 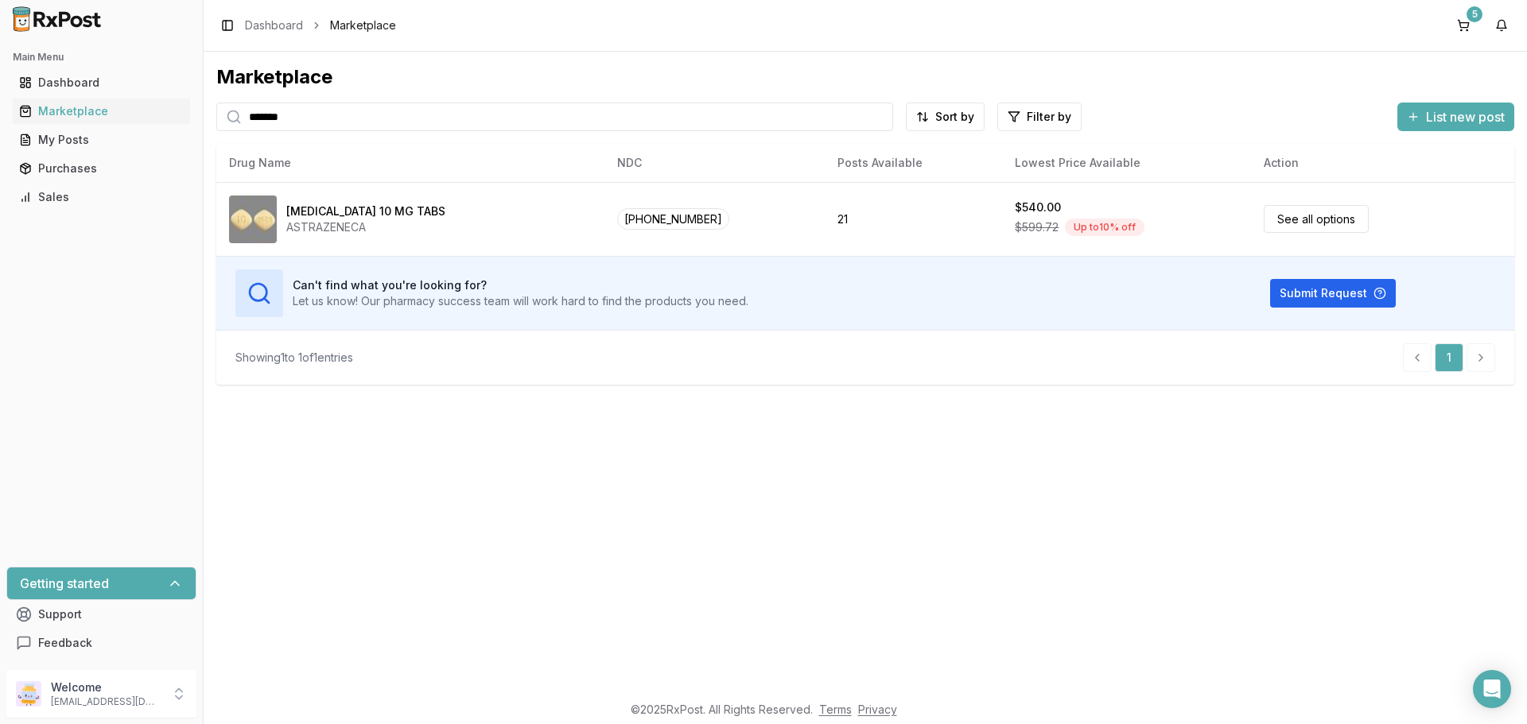 I want to click on div: Dashboard, so click(x=101, y=83).